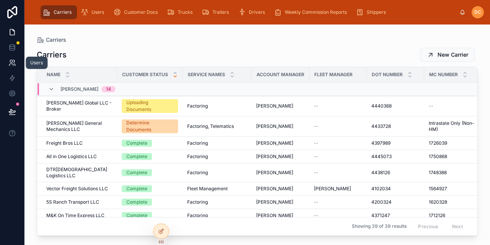 The height and width of the screenshot is (245, 490). Describe the element at coordinates (438, 157) in the screenshot. I see `span: 1750868` at that location.